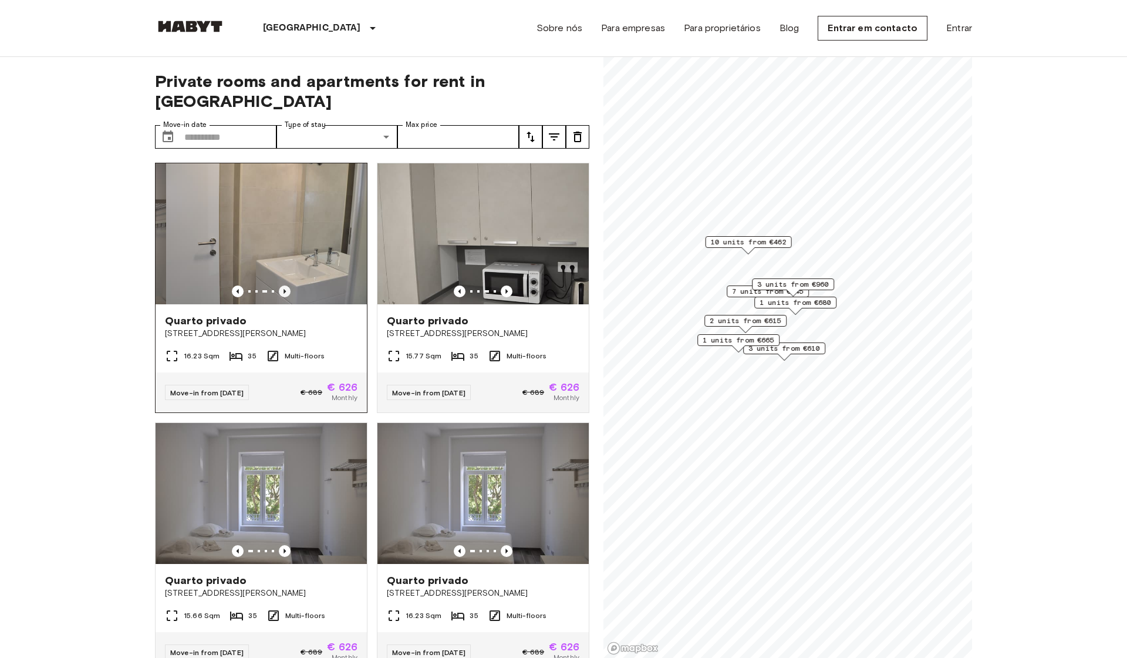 This screenshot has height=658, width=1127. I want to click on span: 2 units from €615, so click(746, 321).